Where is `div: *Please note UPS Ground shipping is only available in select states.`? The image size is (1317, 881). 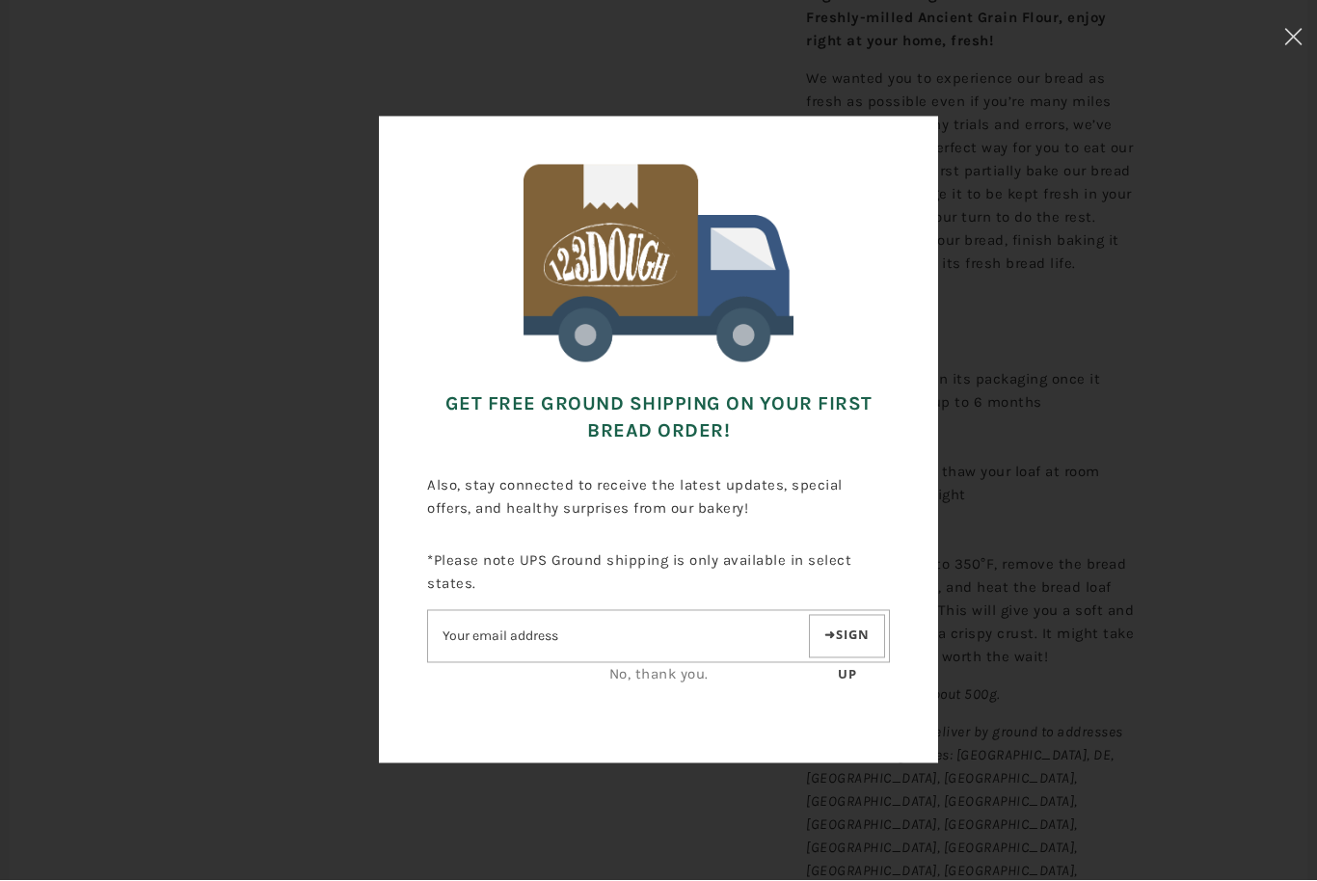
div: *Please note UPS Ground shipping is only available in select states. is located at coordinates (658, 619).